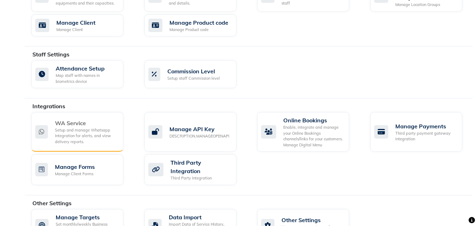 This screenshot has height=226, width=476. Describe the element at coordinates (199, 136) in the screenshot. I see `div: DESCRIPTION.MANAGEOPENAPI` at that location.